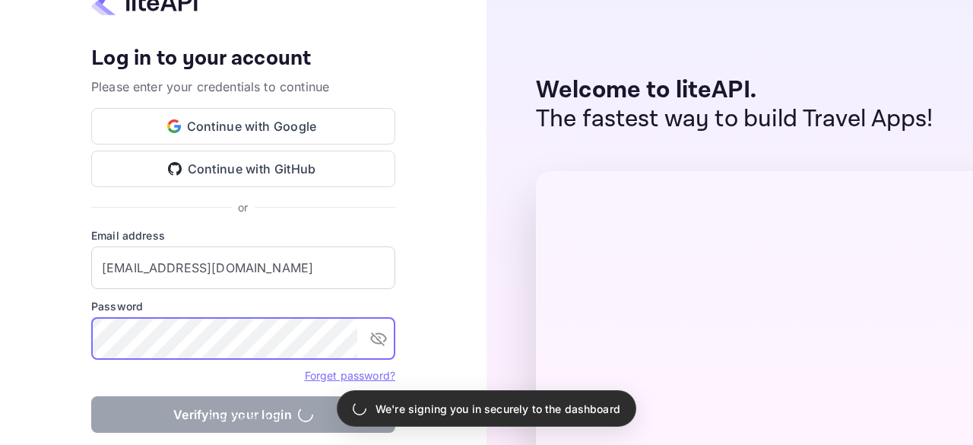 This screenshot has width=973, height=445. I want to click on keeper-lock: Open Keeper Popup, so click(346, 338).